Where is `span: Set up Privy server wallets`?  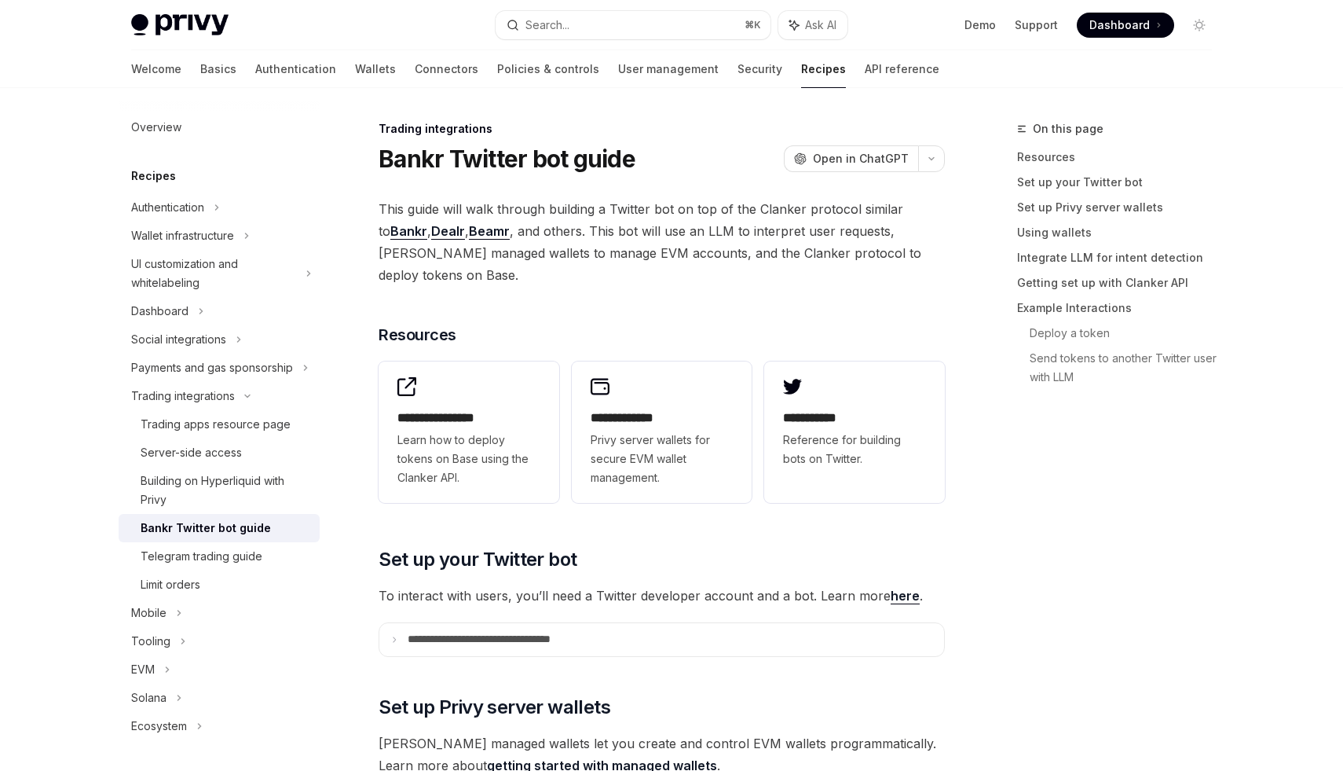 span: Set up Privy server wallets is located at coordinates (494, 707).